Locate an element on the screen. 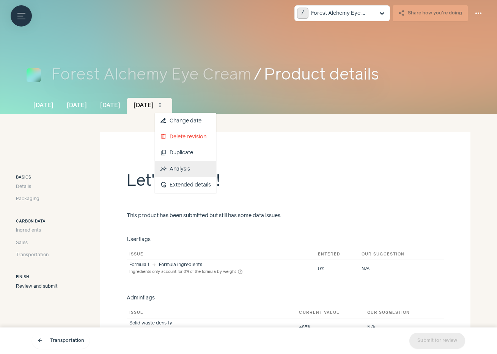  h3: User flags is located at coordinates (285, 240).